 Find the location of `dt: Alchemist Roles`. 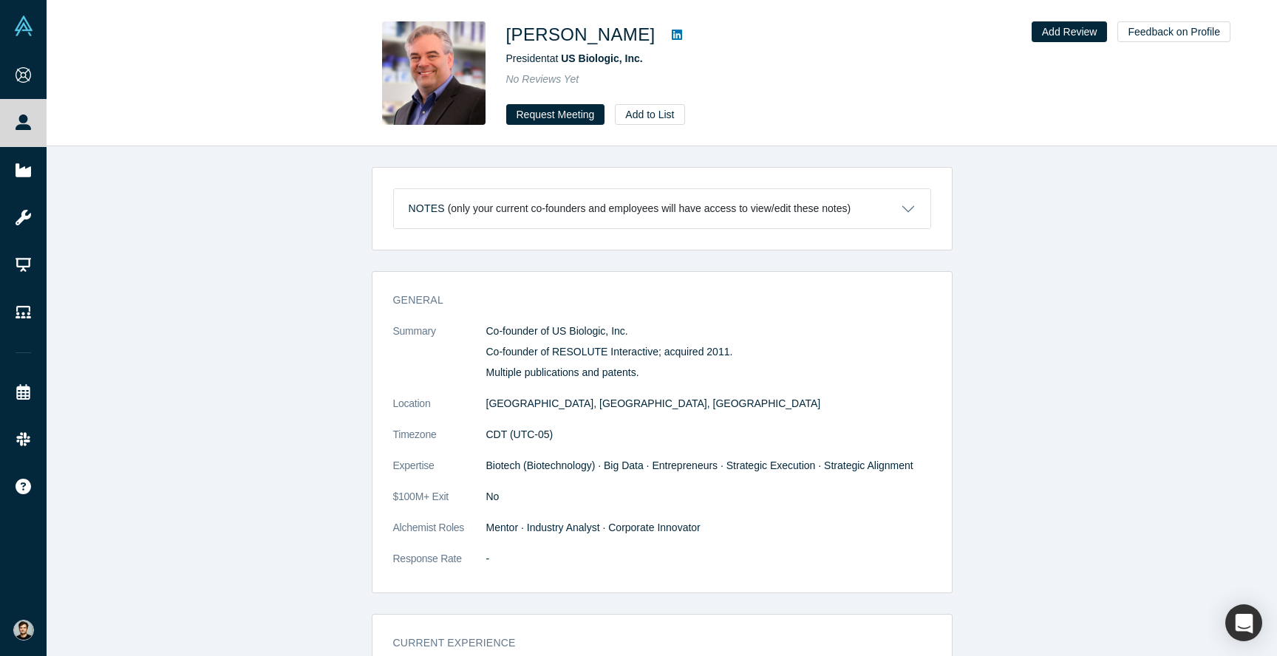

dt: Alchemist Roles is located at coordinates (440, 536).